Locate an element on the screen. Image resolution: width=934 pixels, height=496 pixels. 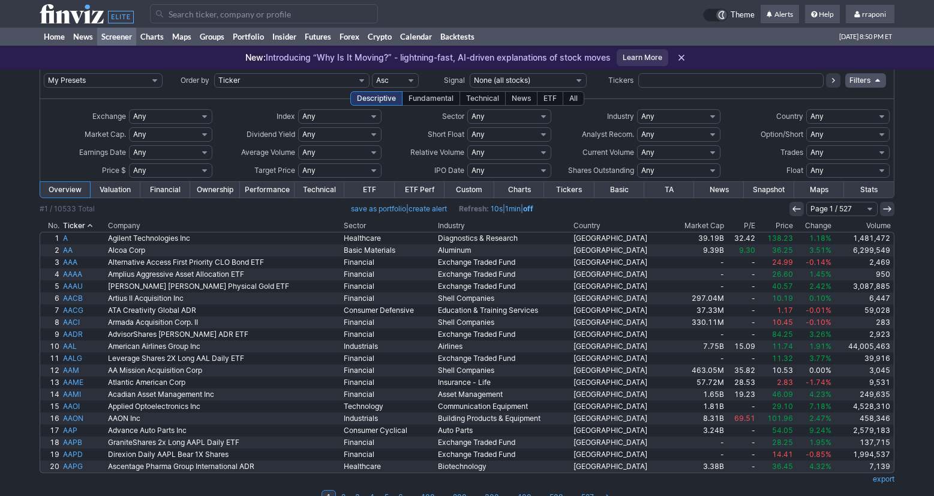
a: 16 is located at coordinates (50, 418).